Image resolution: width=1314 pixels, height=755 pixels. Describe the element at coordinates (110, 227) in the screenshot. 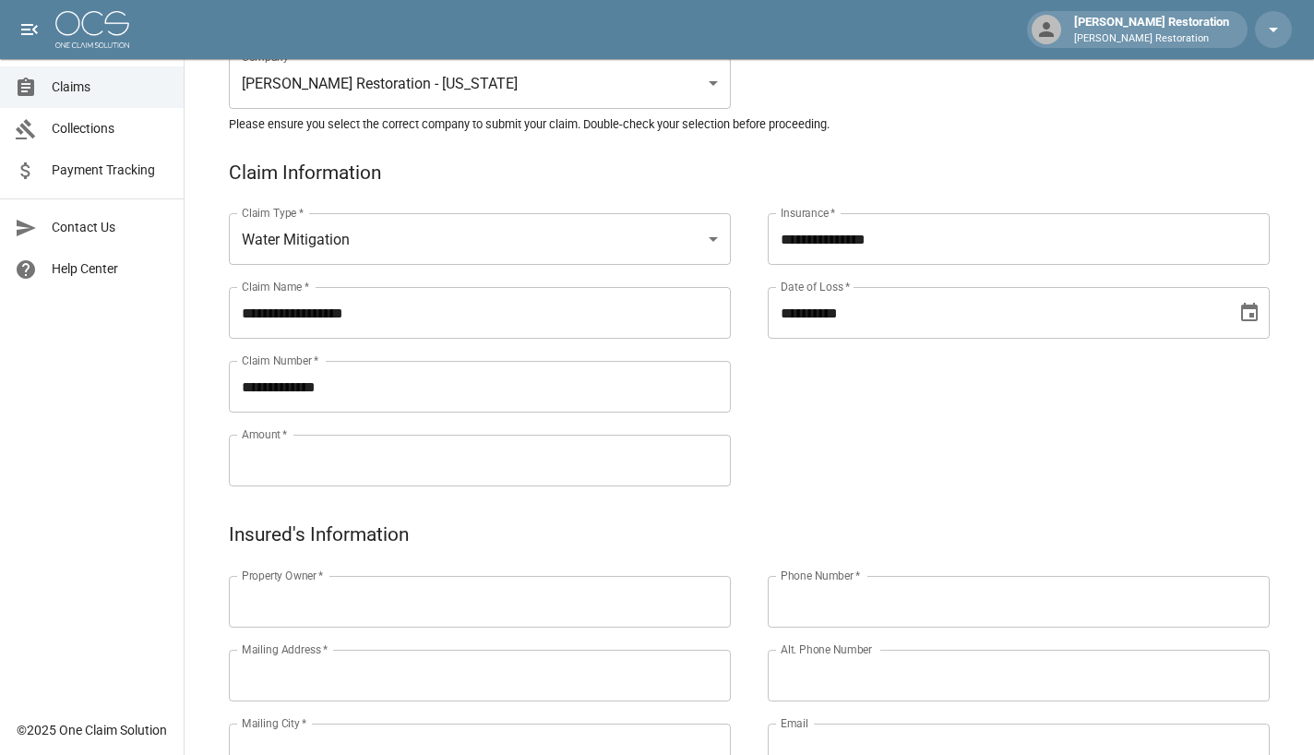

I see `span: Contact Us` at that location.